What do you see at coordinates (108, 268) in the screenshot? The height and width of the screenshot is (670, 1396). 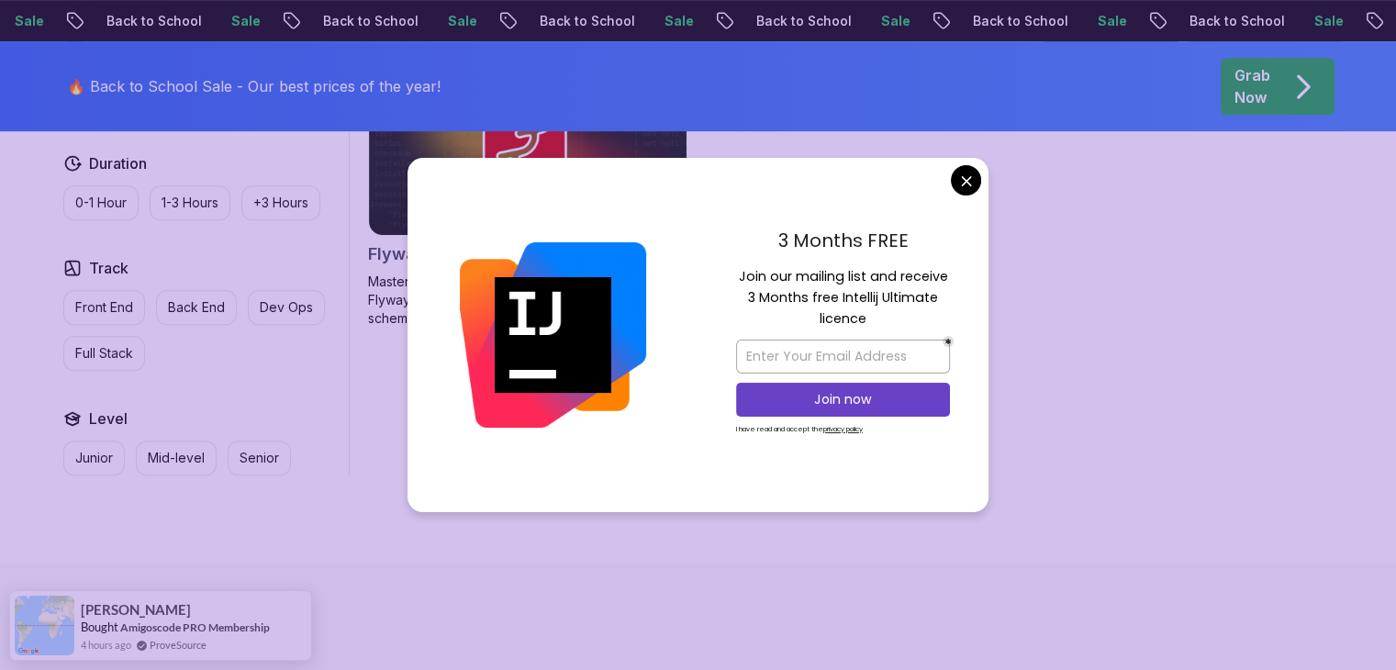 I see `h2: Track` at bounding box center [108, 268].